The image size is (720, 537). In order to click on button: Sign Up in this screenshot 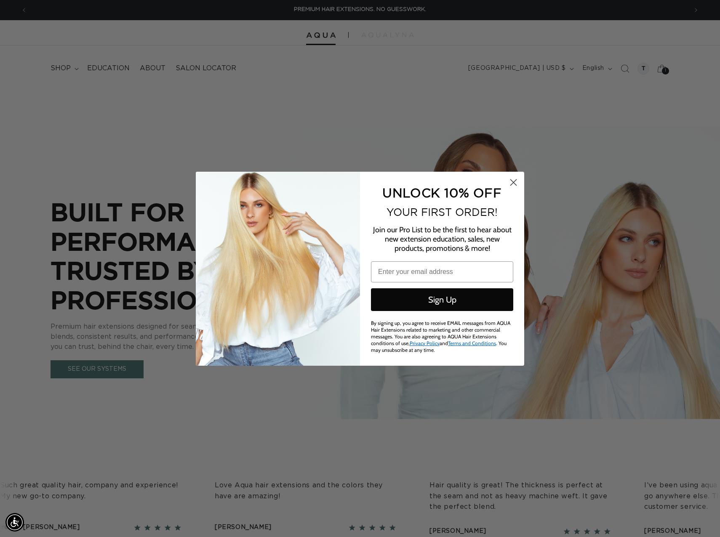, I will do `click(442, 300)`.